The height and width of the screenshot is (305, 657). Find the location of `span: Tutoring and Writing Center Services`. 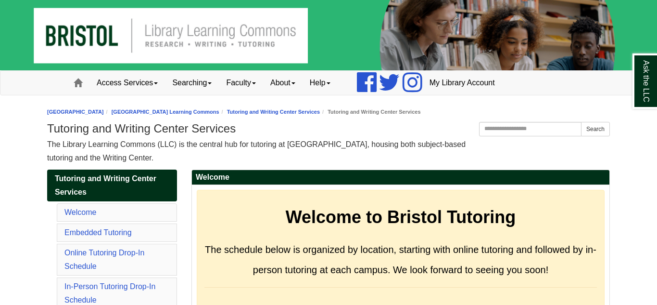

span: Tutoring and Writing Center Services is located at coordinates (105, 185).